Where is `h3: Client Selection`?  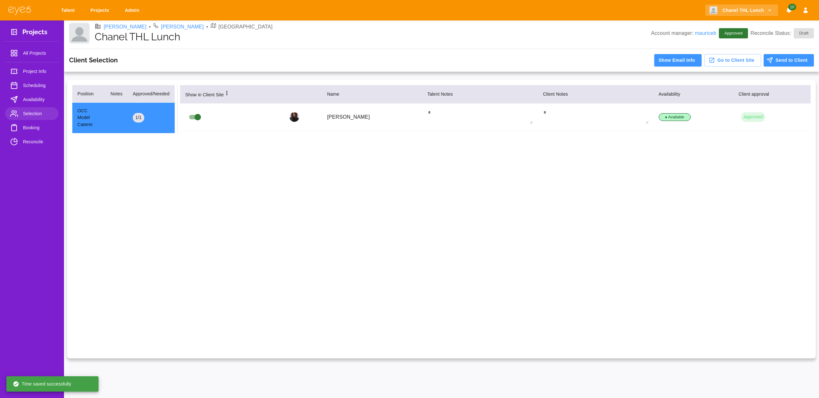
h3: Client Selection is located at coordinates (93, 60).